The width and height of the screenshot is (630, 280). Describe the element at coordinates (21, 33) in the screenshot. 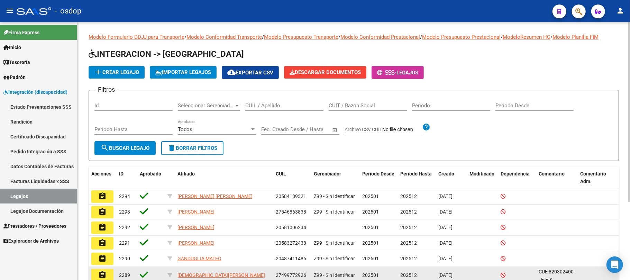

I see `span: Firma Express` at that location.